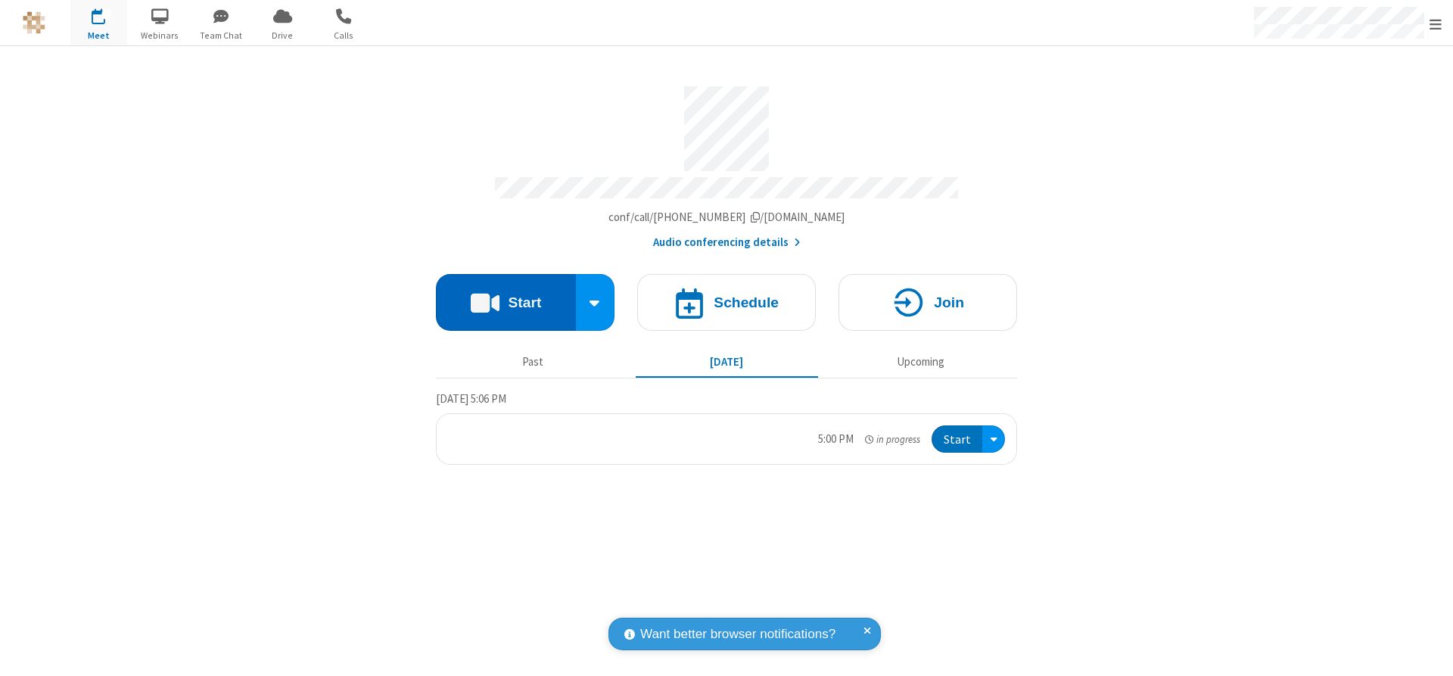  What do you see at coordinates (160, 36) in the screenshot?
I see `span: Webinars` at bounding box center [160, 36].